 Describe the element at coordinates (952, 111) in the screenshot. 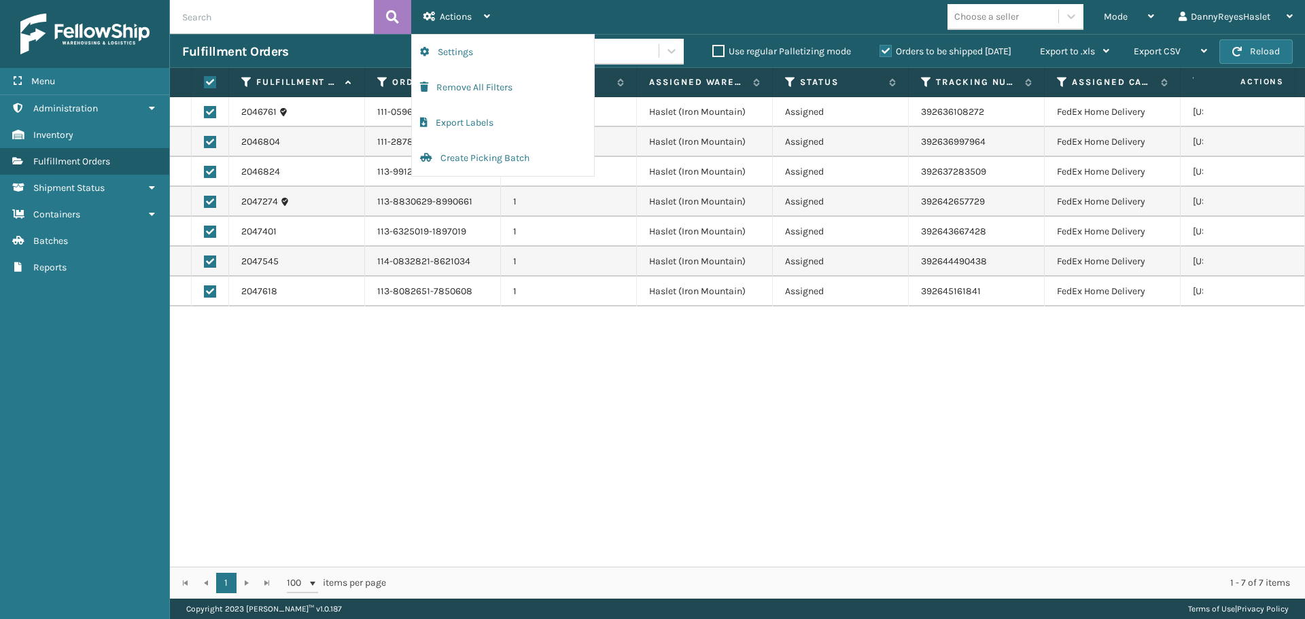

I see `a: 392636108272` at that location.